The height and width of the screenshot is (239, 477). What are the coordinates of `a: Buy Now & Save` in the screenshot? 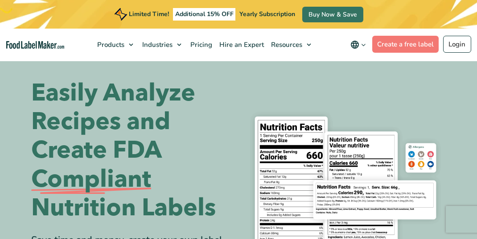 It's located at (333, 14).